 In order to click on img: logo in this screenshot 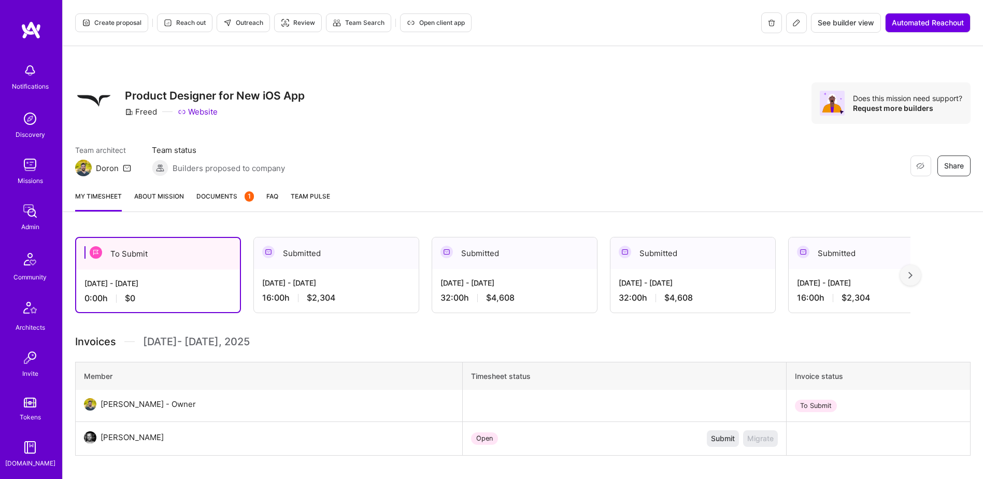, I will do `click(31, 30)`.